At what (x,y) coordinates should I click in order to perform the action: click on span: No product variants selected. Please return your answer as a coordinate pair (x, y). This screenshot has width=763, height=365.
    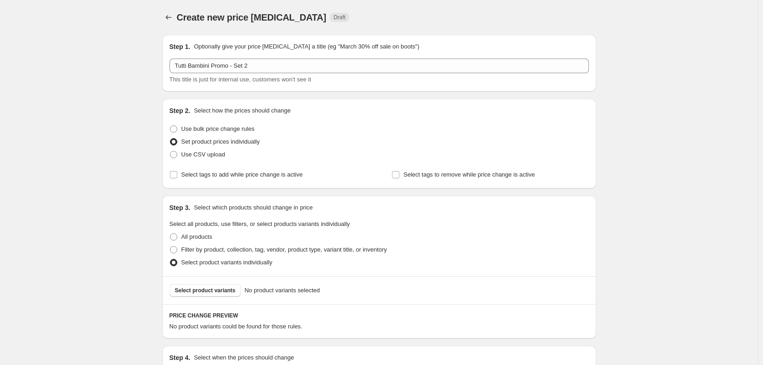
    Looking at the image, I should click on (282, 290).